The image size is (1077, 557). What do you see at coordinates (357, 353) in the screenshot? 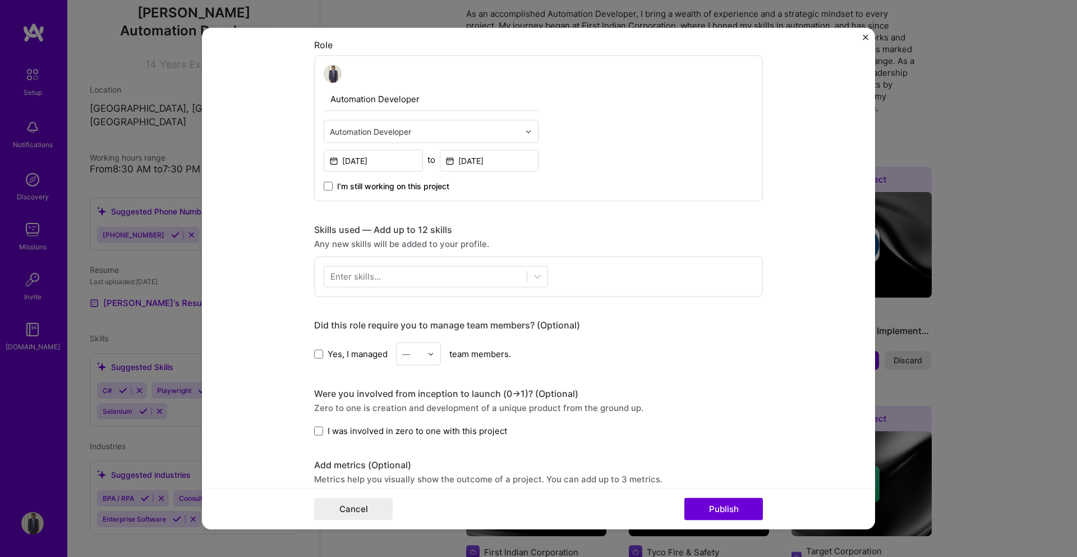
I see `span: Yes, I managed` at bounding box center [357, 353].